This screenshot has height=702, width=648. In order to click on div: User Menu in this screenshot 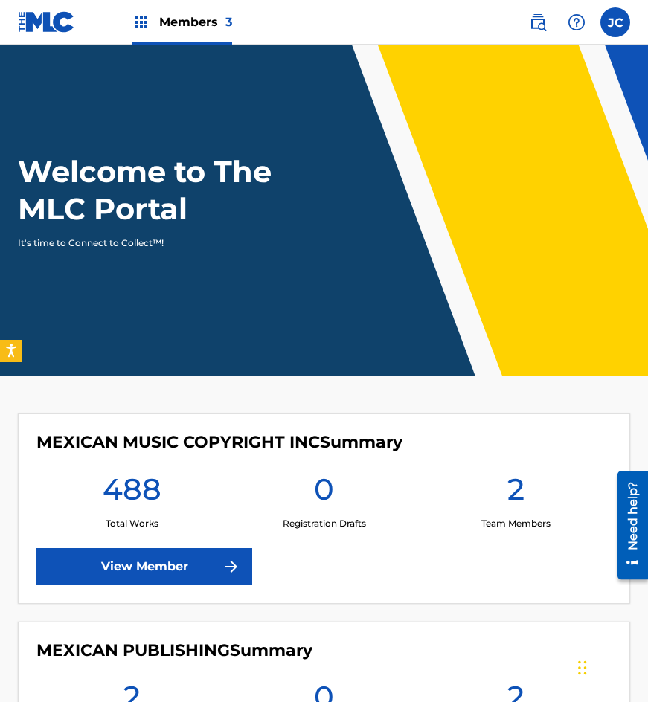, I will do `click(615, 22)`.